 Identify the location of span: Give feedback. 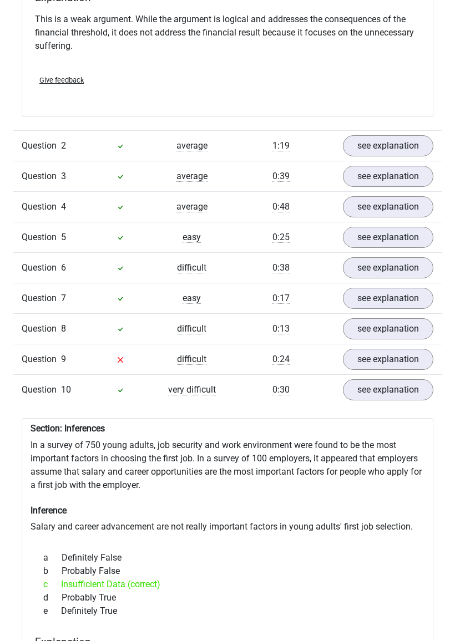
(62, 80).